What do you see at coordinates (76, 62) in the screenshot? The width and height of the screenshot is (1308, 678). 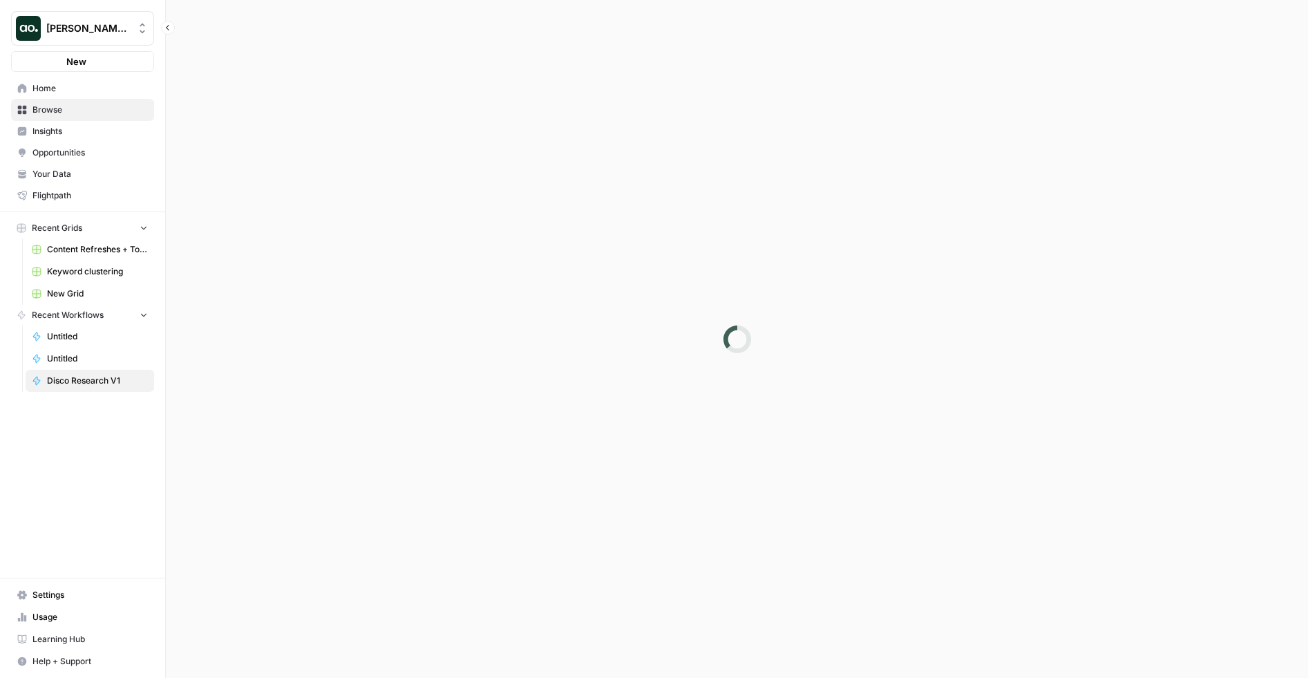 I see `span: New` at bounding box center [76, 62].